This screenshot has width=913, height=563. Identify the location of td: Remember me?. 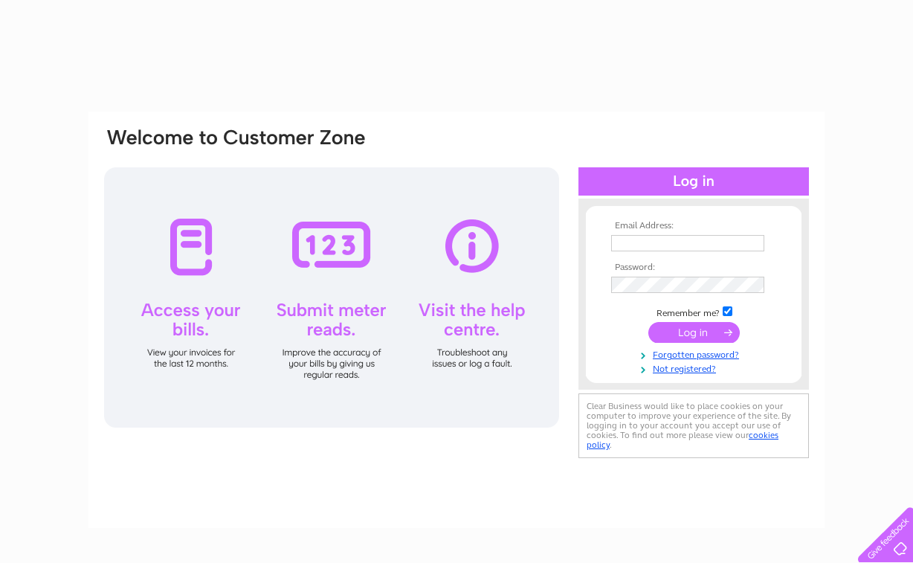
(694, 311).